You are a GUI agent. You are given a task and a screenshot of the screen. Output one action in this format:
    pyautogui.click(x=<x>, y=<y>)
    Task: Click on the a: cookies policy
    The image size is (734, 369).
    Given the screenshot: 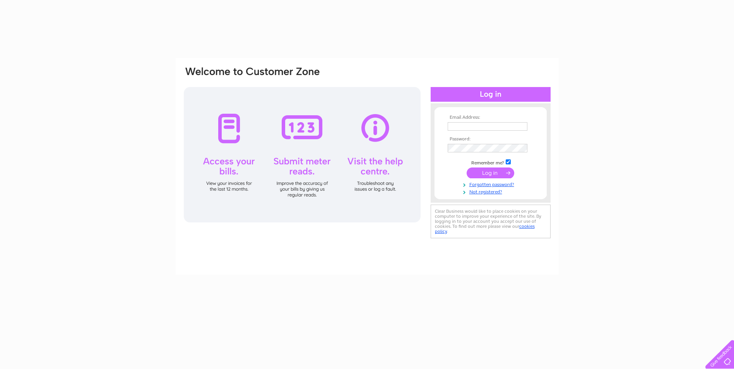 What is the action you would take?
    pyautogui.click(x=484, y=229)
    